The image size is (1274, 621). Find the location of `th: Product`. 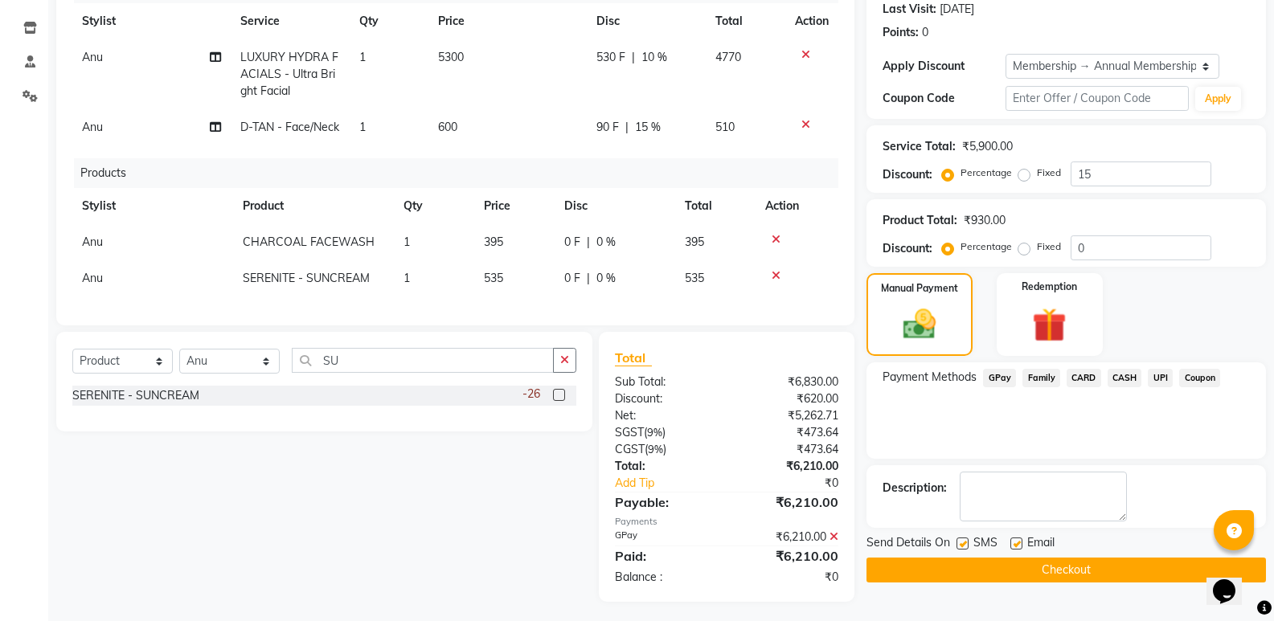

th: Product is located at coordinates (314, 206).